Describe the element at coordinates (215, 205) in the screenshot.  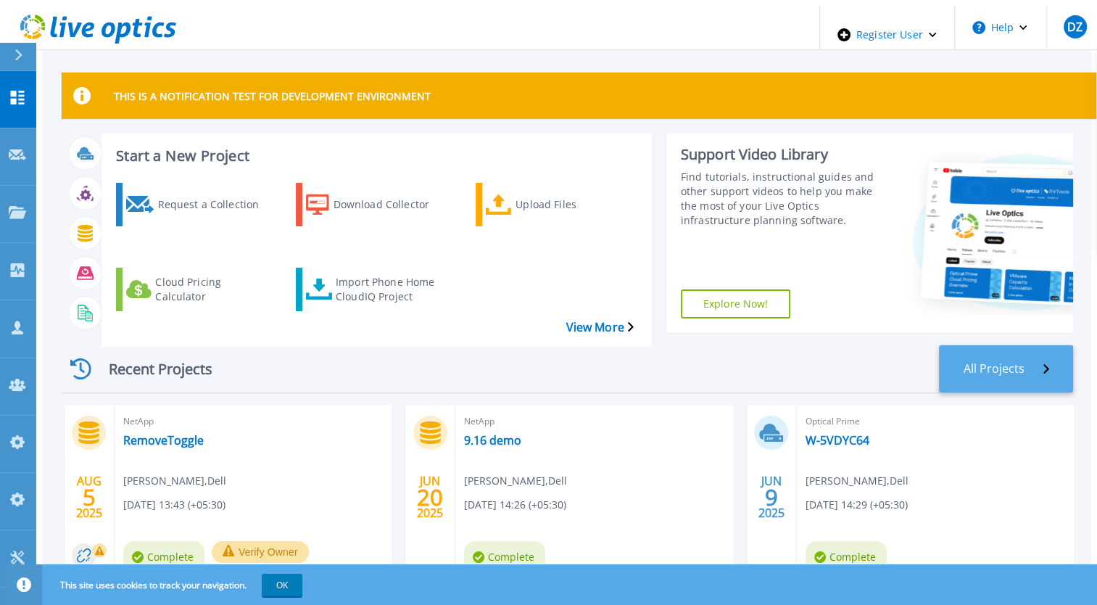
I see `div: Request a Collection` at that location.